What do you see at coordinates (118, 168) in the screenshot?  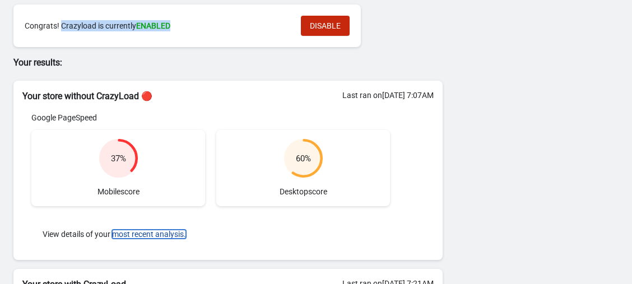 I see `div: Mobile score` at bounding box center [118, 168].